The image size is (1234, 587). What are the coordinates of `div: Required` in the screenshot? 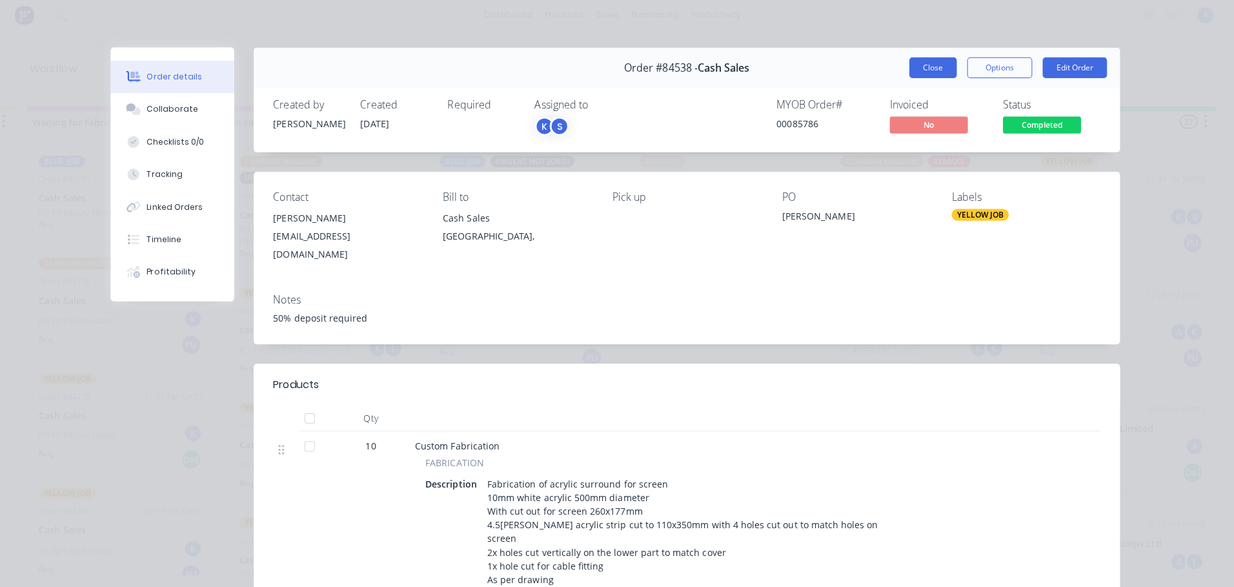 It's located at (489, 108).